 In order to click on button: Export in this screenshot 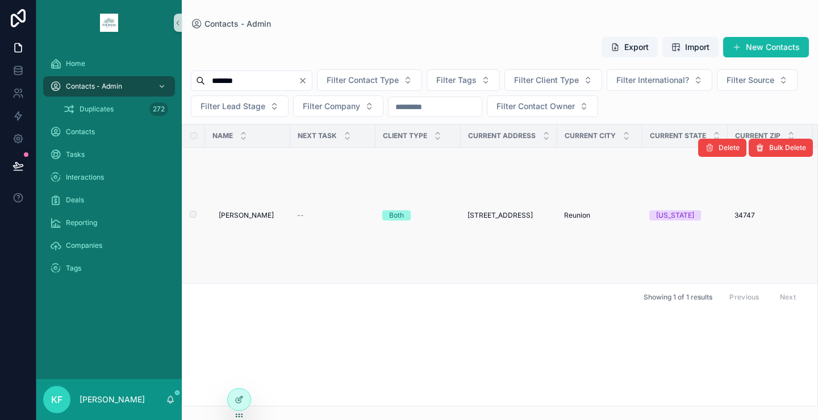, I will do `click(630, 47)`.